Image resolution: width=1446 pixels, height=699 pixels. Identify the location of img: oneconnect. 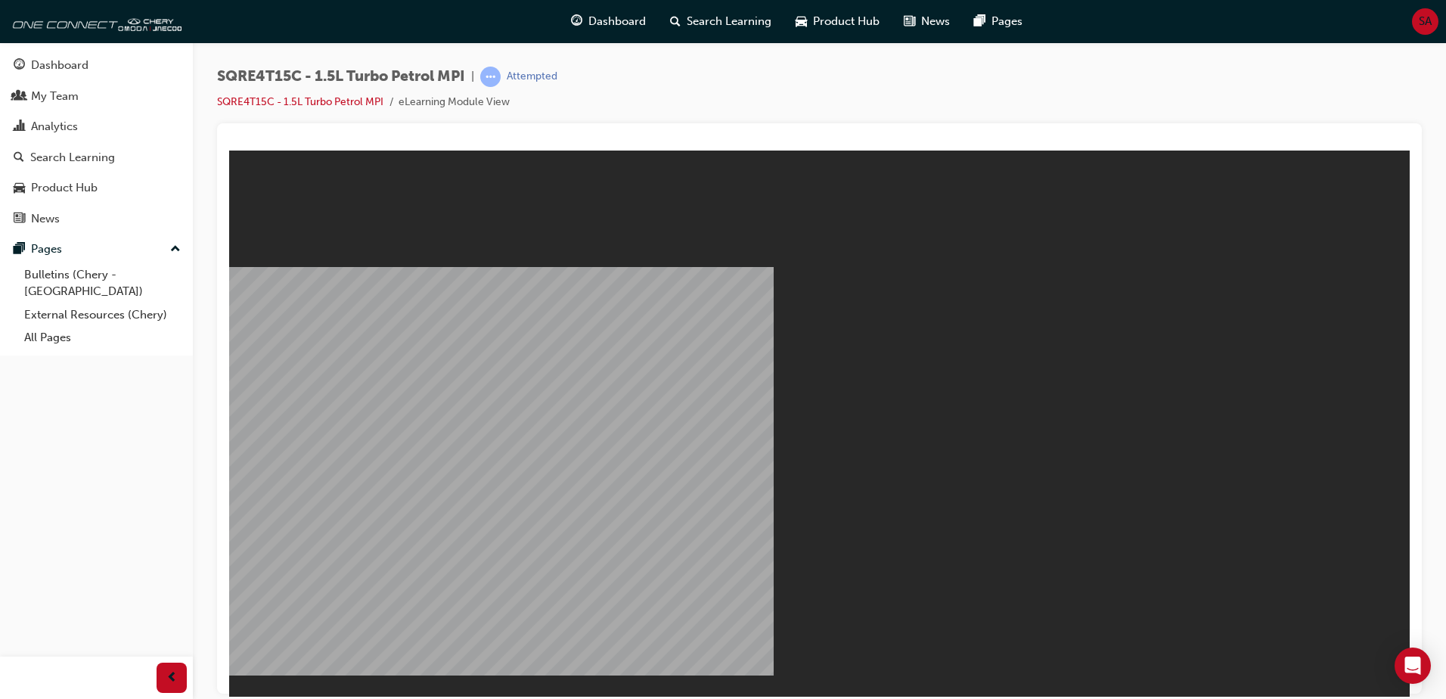
(95, 21).